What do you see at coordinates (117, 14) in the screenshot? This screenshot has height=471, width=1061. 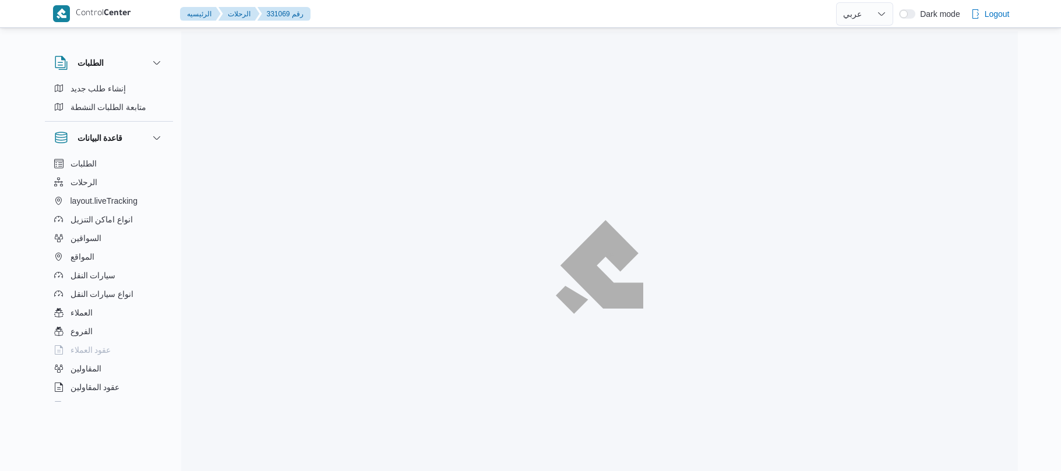 I see `b: Center` at bounding box center [117, 14].